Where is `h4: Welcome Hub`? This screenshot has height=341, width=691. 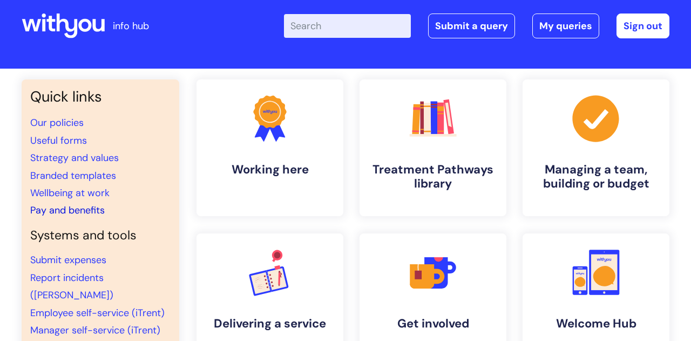 h4: Welcome Hub is located at coordinates (596, 324).